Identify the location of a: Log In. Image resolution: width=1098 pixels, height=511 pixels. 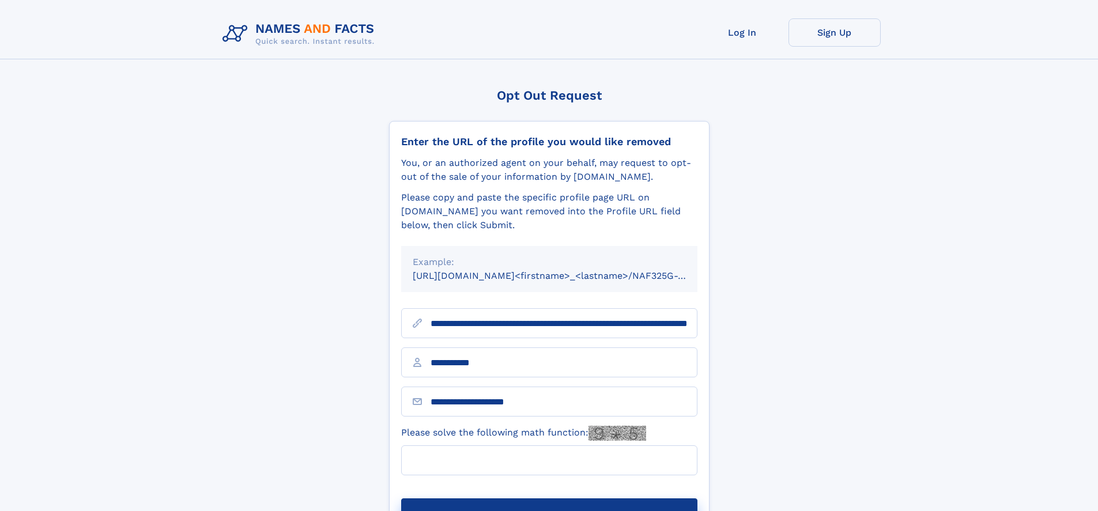
(742, 32).